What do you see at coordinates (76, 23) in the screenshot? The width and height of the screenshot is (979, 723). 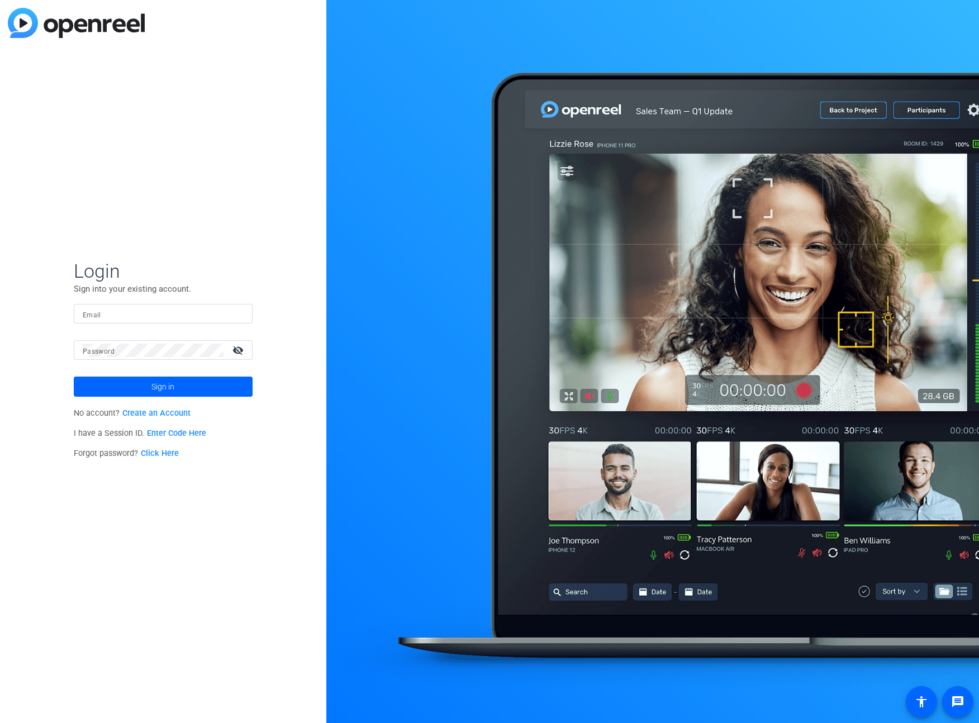 I see `img: blue-gradient.svg` at bounding box center [76, 23].